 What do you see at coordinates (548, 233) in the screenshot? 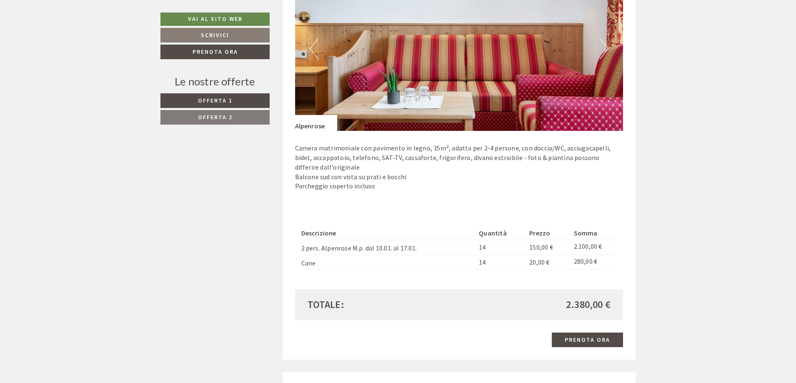
I see `th: Prezzo` at bounding box center [548, 233].